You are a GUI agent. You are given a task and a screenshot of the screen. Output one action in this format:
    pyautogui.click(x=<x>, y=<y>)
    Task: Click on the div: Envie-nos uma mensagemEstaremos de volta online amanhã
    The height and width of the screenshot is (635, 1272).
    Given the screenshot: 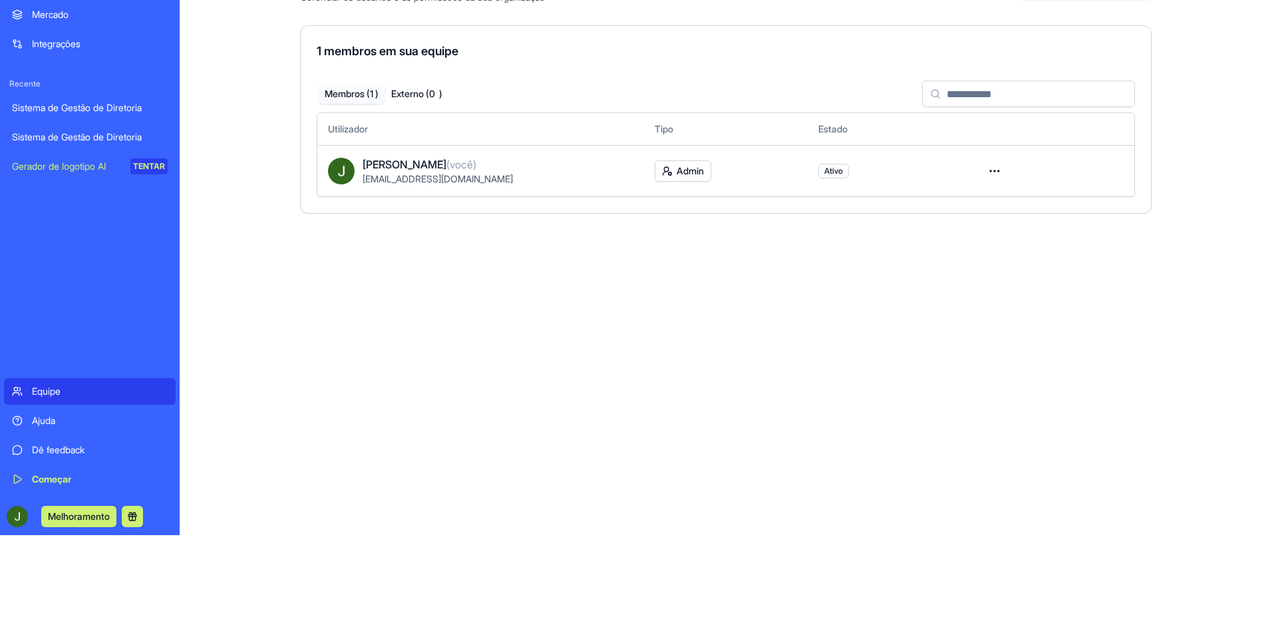 What is the action you would take?
    pyautogui.click(x=133, y=205)
    